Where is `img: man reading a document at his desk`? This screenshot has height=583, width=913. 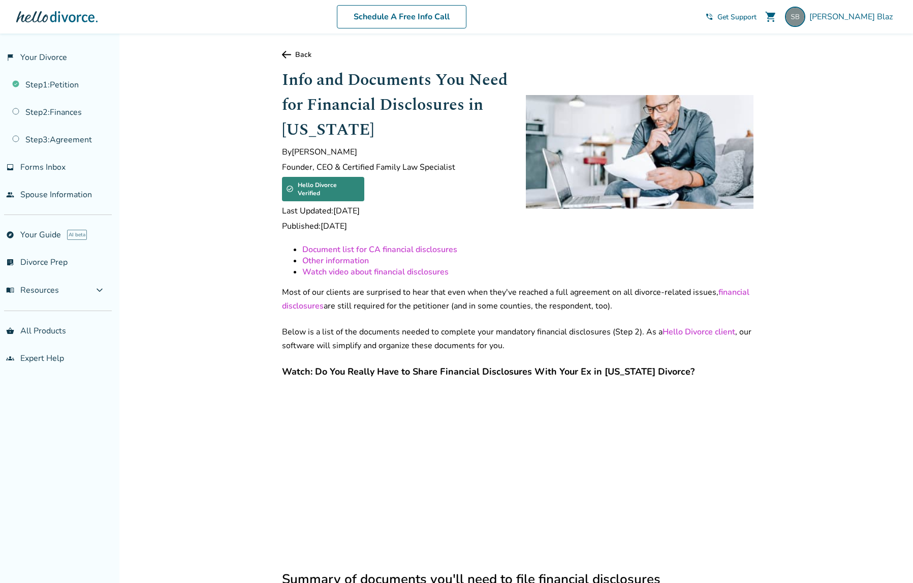 img: man reading a document at his desk is located at coordinates (639, 152).